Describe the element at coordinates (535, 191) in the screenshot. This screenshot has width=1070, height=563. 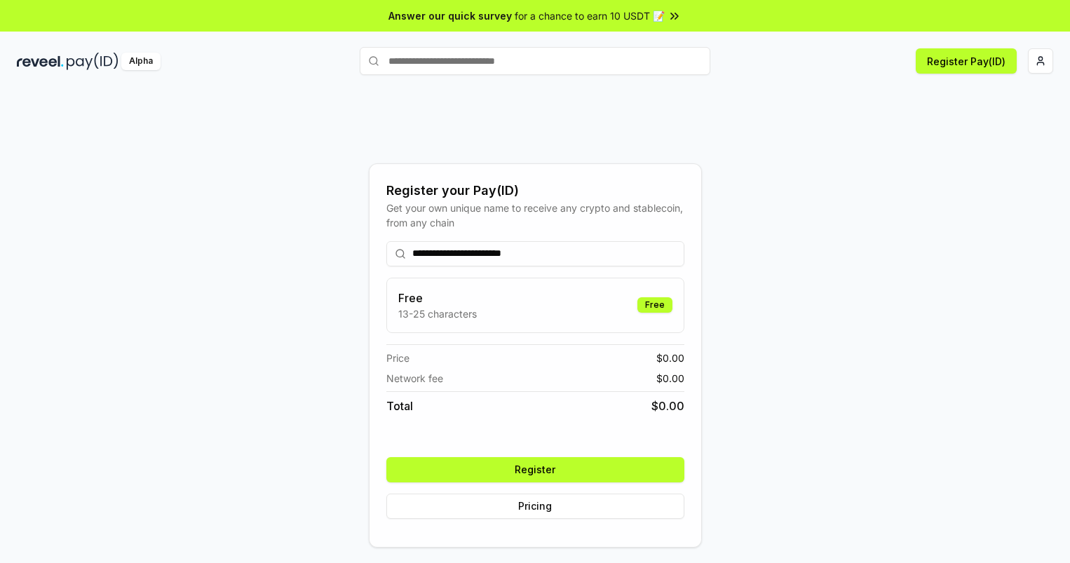
I see `div: Register your Pay(ID)` at that location.